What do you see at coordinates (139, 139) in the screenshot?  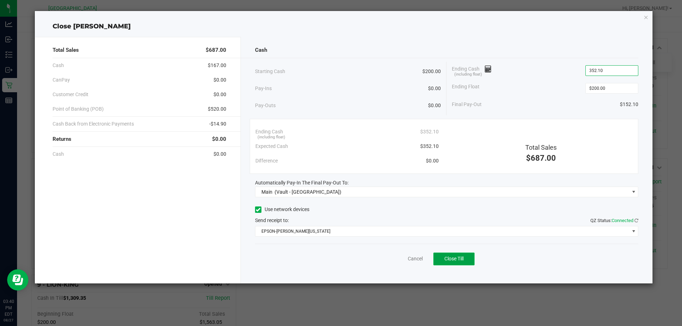 I see `div: Returns` at bounding box center [139, 139].